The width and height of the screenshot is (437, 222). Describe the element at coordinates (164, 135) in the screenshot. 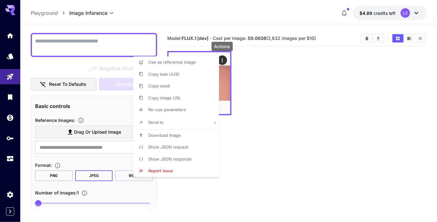

I see `span: Download Image` at that location.